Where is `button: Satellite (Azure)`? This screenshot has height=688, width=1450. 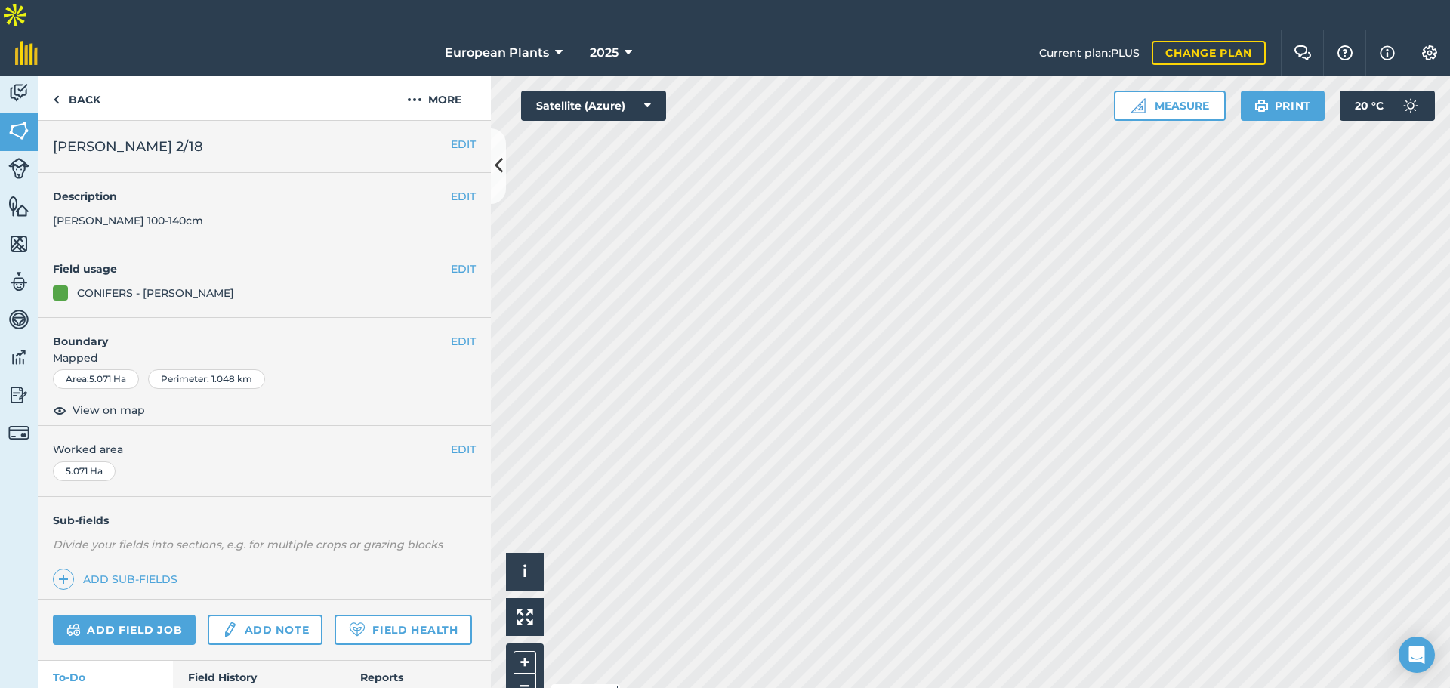
button: Satellite (Azure) is located at coordinates (593, 106).